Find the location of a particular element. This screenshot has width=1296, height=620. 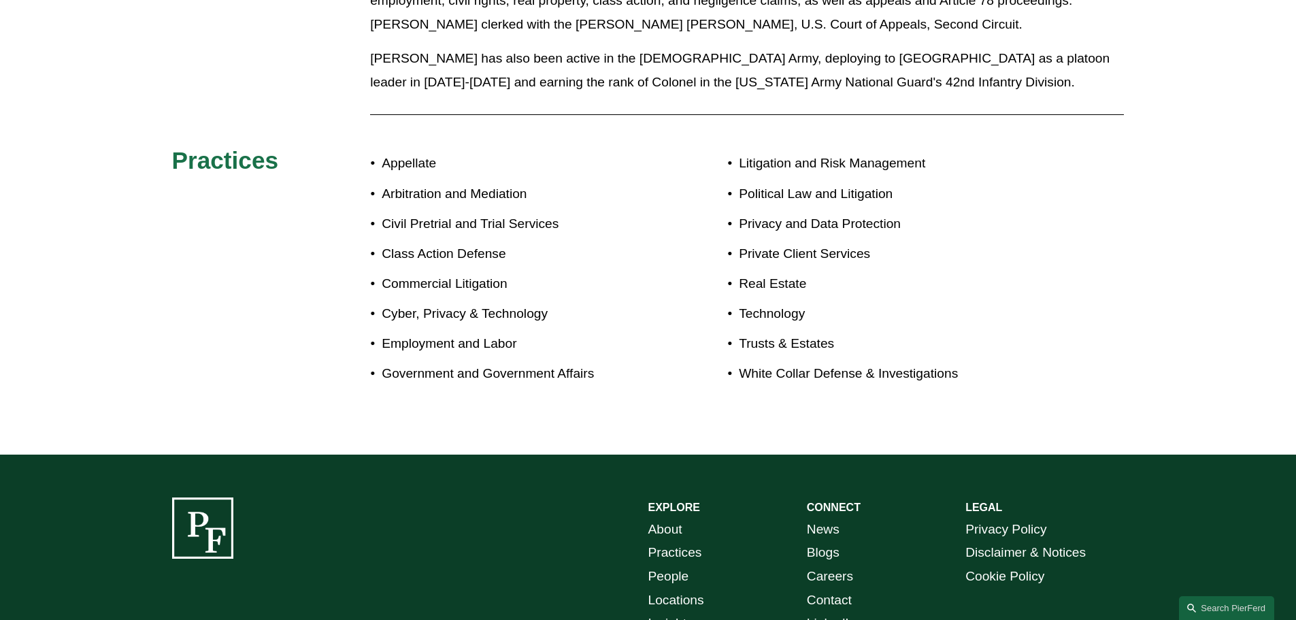

strong: CONNECT is located at coordinates (834, 507).